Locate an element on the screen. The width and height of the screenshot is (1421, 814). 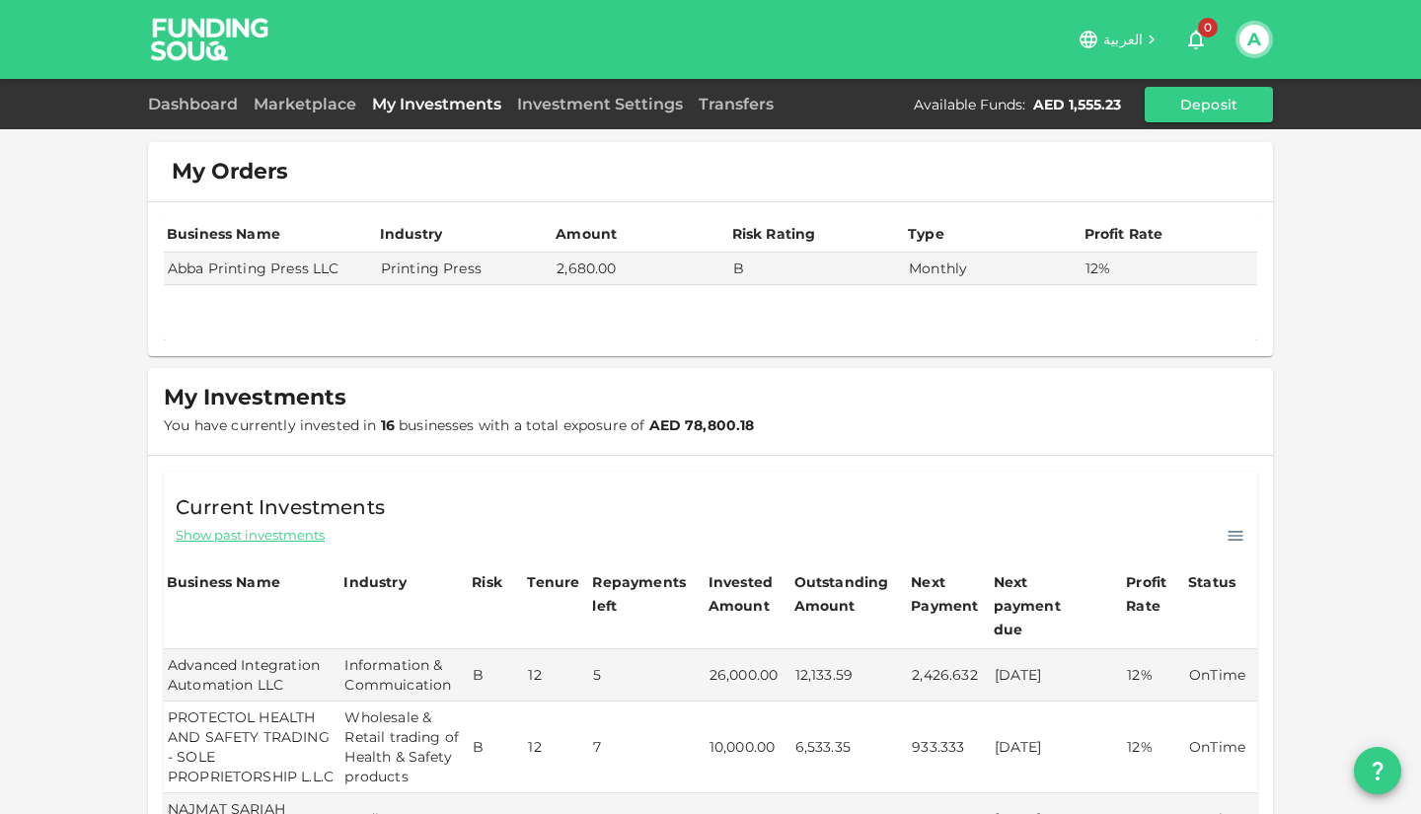
td: PROTECTOL HEALTH AND SAFETY TRADING - SOLE PROPRIETORSHIP L.L.C is located at coordinates (252, 747).